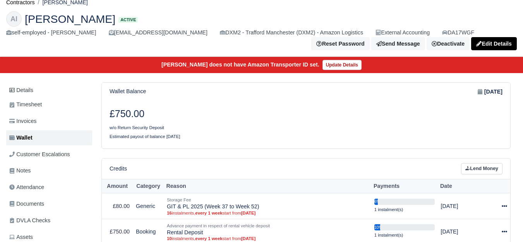 This screenshot has height=242, width=523. What do you see at coordinates (128, 20) in the screenshot?
I see `span: Active` at bounding box center [128, 20].